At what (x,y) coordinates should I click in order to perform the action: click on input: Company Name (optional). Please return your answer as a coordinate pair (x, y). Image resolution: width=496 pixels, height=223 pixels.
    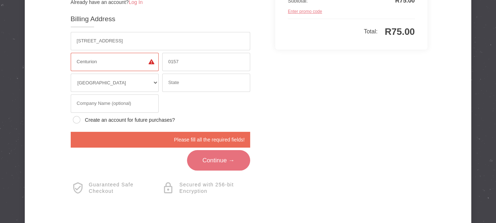
    Looking at the image, I should click on (114, 103).